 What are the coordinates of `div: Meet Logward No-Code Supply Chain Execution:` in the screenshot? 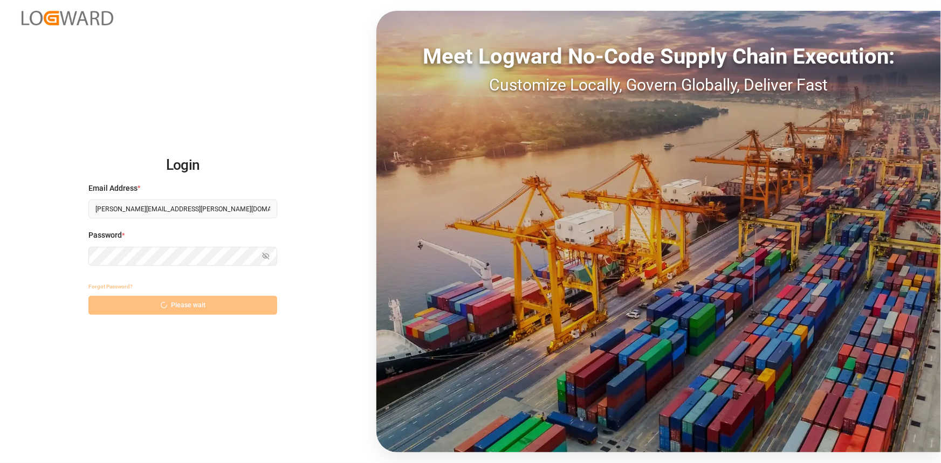 It's located at (659, 57).